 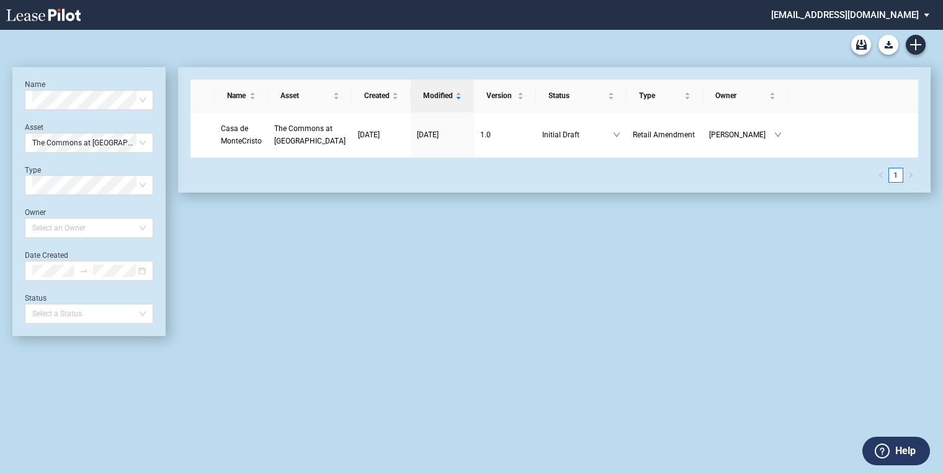 I want to click on span: right, so click(x=911, y=175).